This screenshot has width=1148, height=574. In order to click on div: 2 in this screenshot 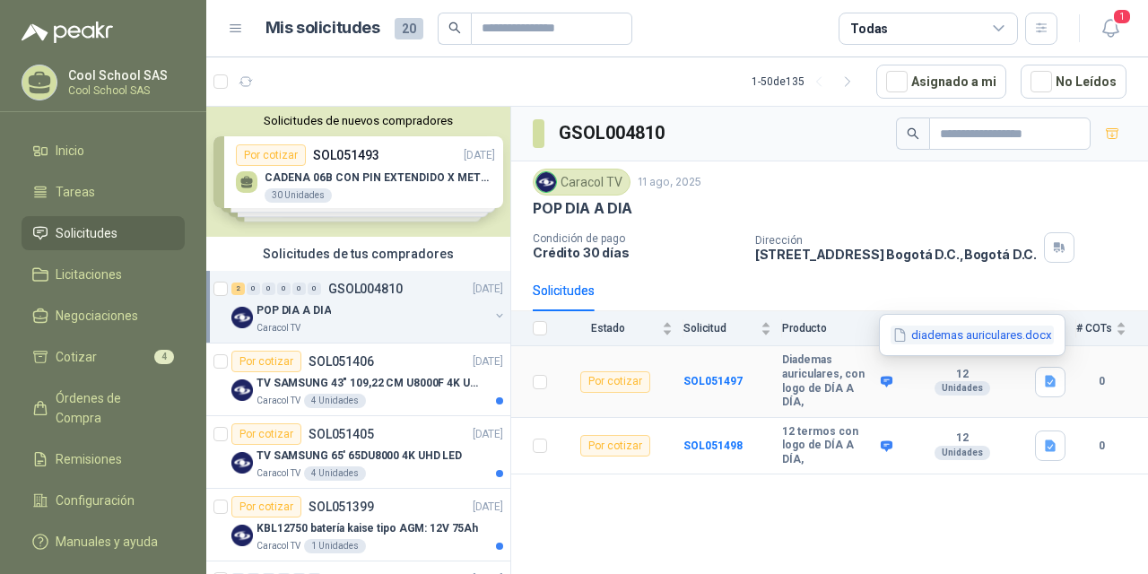, I will do `click(238, 289)`.